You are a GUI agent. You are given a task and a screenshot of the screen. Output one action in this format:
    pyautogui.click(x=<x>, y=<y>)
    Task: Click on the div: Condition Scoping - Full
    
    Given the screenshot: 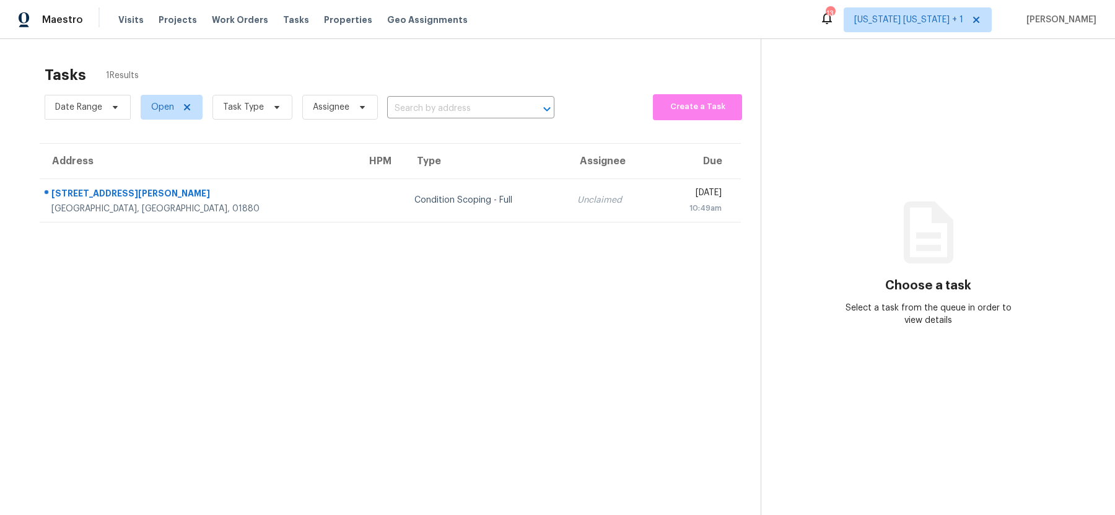 What is the action you would take?
    pyautogui.click(x=485, y=200)
    